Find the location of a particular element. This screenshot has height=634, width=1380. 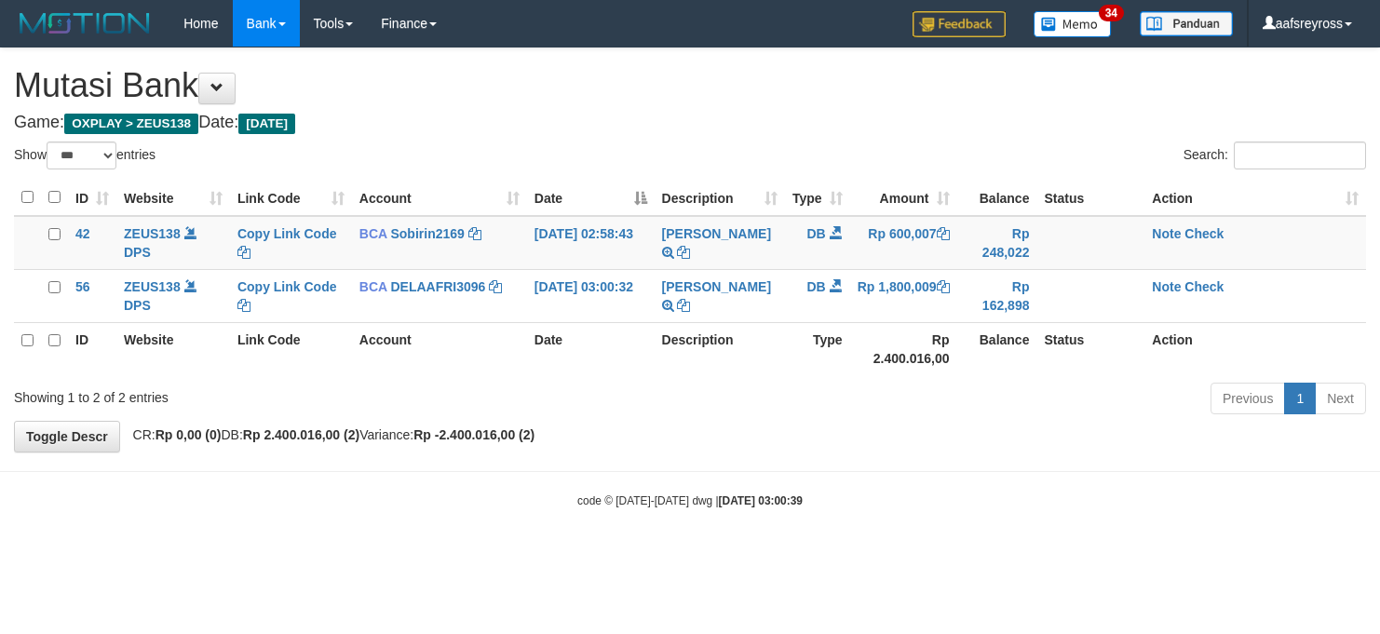

td: Rp 162,898 is located at coordinates (997, 295).